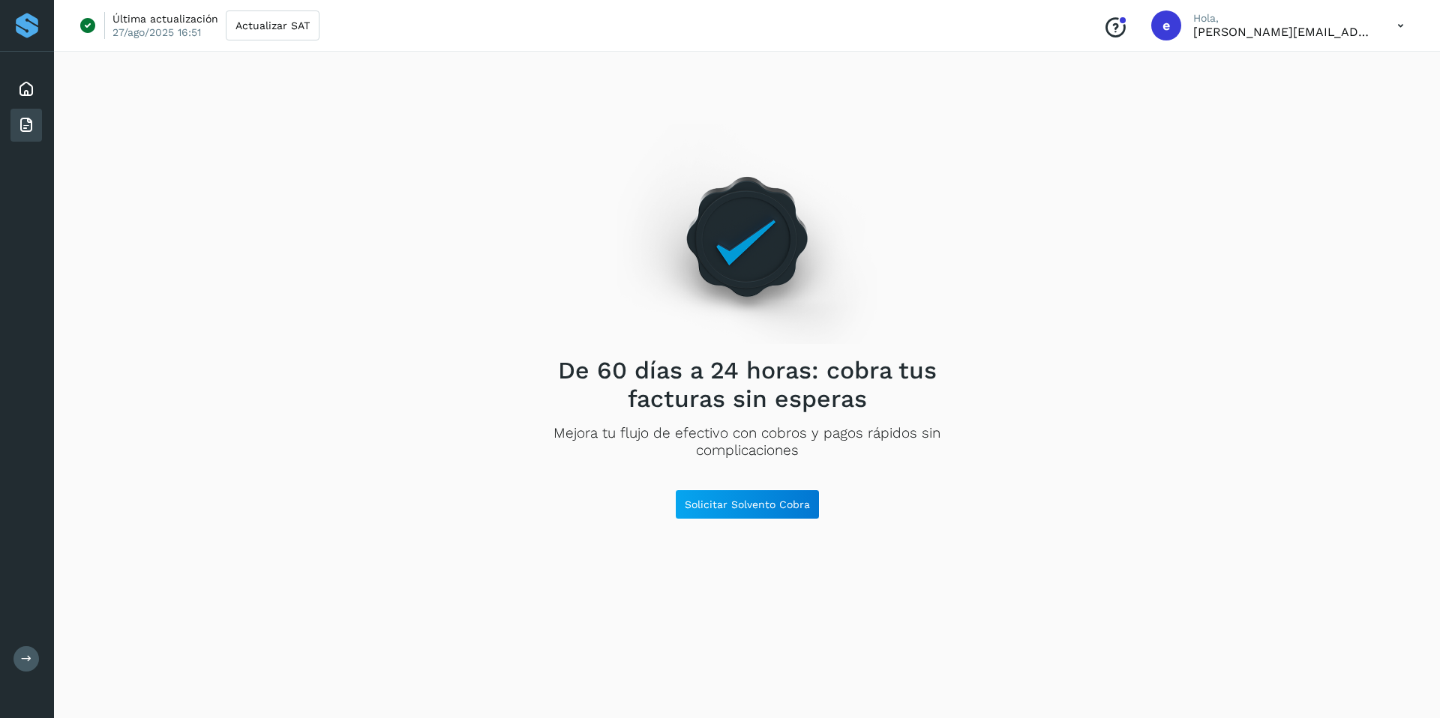 Image resolution: width=1440 pixels, height=718 pixels. Describe the element at coordinates (26, 89) in the screenshot. I see `div: Inicio` at that location.